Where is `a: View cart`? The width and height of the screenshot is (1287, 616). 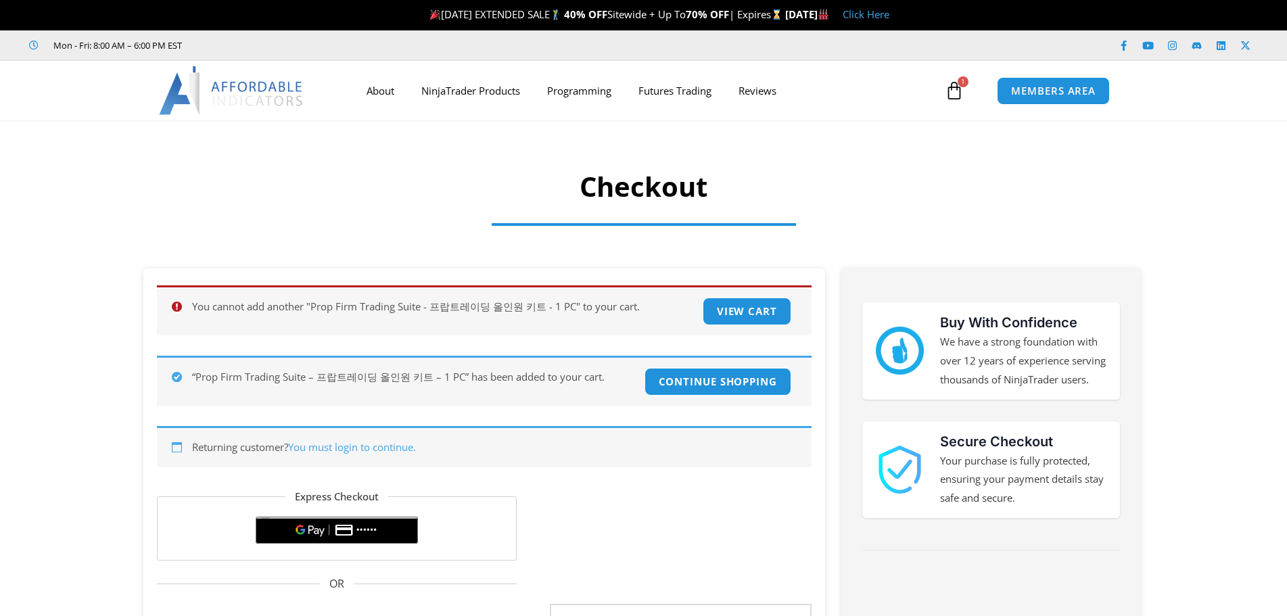
a: View cart is located at coordinates (747, 311).